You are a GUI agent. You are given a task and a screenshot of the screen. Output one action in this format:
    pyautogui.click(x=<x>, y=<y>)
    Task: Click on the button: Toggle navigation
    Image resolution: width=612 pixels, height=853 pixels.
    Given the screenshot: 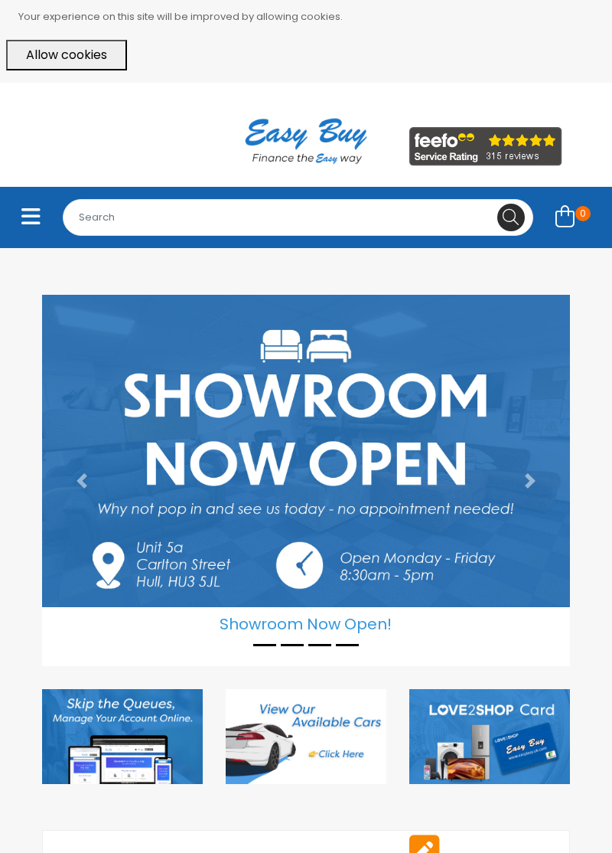 What is the action you would take?
    pyautogui.click(x=31, y=217)
    